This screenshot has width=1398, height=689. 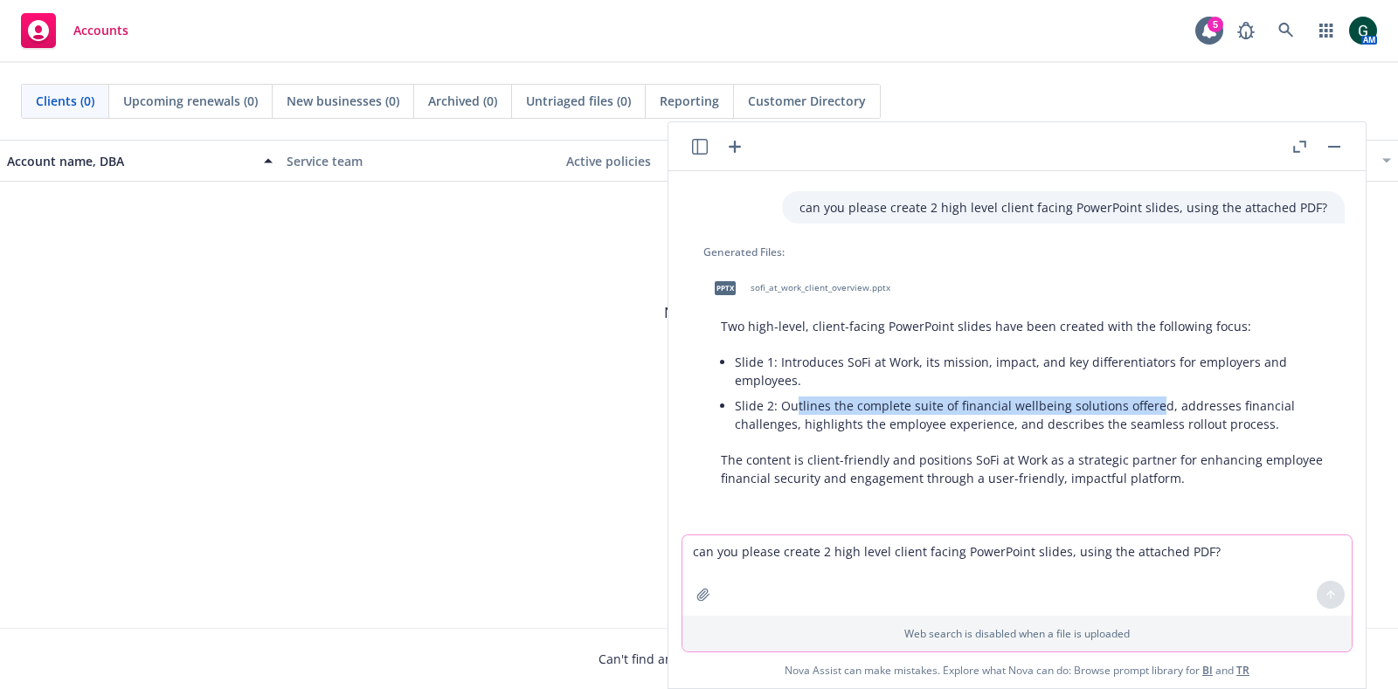 I want to click on span: Clients (0), so click(x=65, y=100).